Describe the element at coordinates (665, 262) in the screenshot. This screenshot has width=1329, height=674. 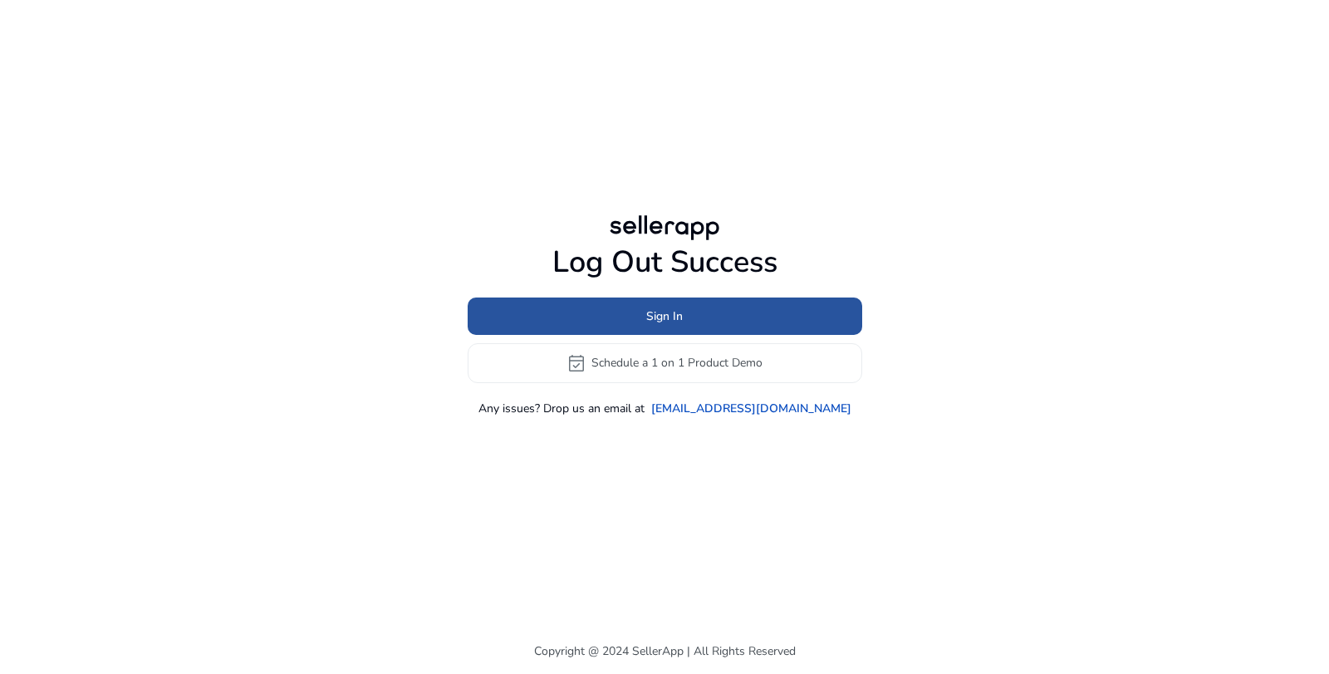
I see `h1: Log Out Success` at that location.